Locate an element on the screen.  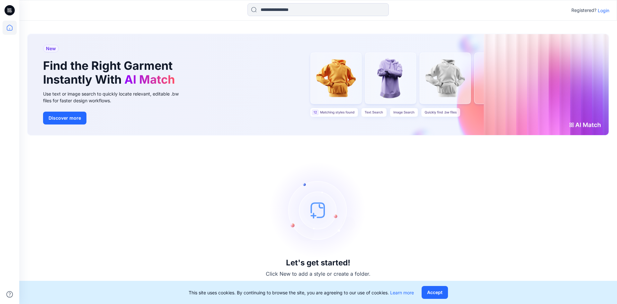
span: AI Match is located at coordinates (150, 79).